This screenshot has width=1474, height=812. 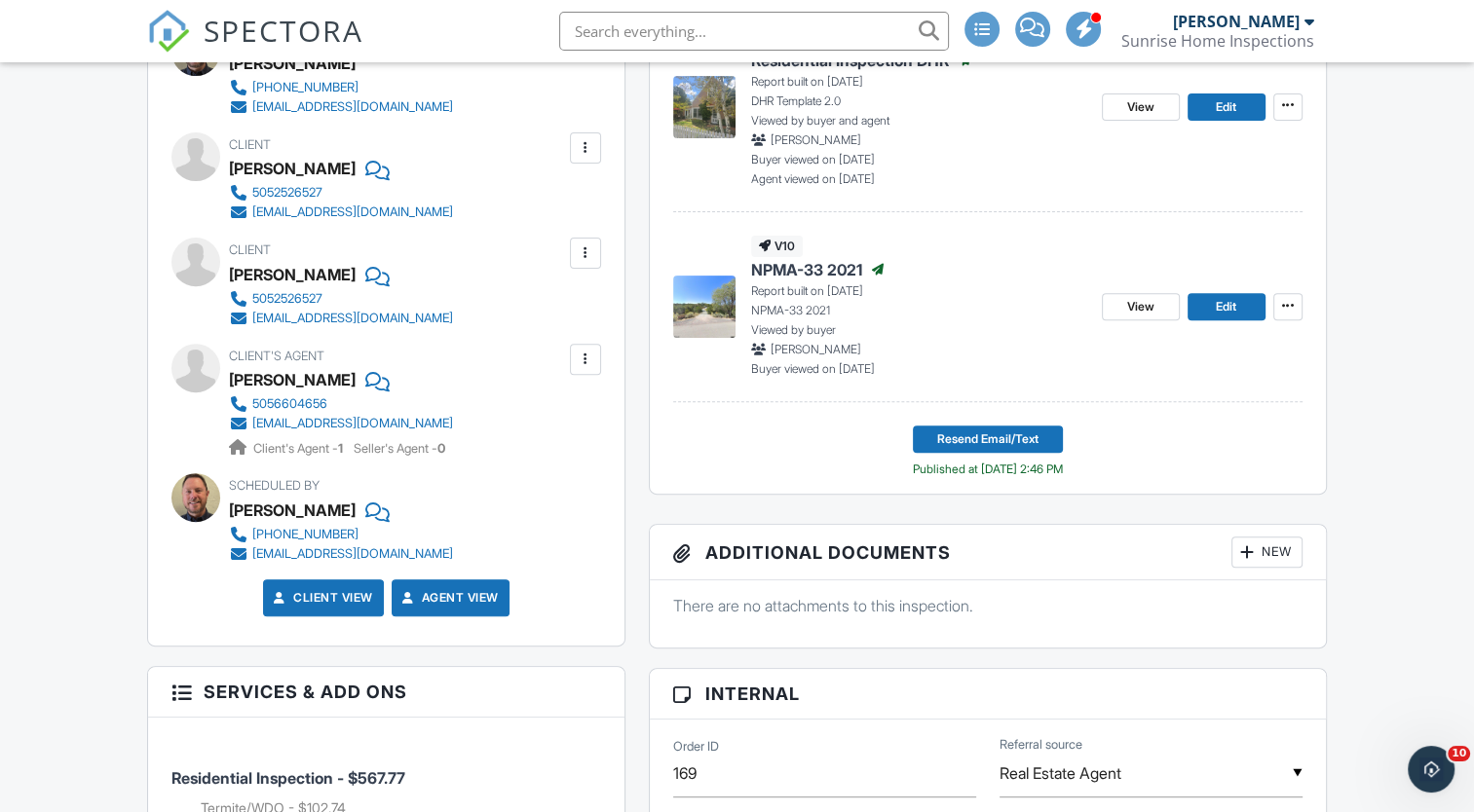 What do you see at coordinates (448, 598) in the screenshot?
I see `a: Agent View` at bounding box center [448, 598].